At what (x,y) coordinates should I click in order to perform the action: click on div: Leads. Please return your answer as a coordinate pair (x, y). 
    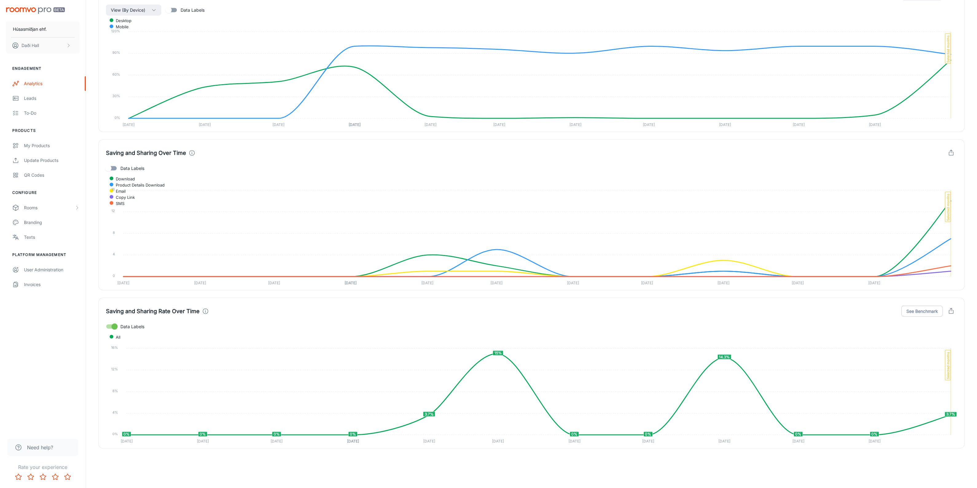
    Looking at the image, I should click on (52, 98).